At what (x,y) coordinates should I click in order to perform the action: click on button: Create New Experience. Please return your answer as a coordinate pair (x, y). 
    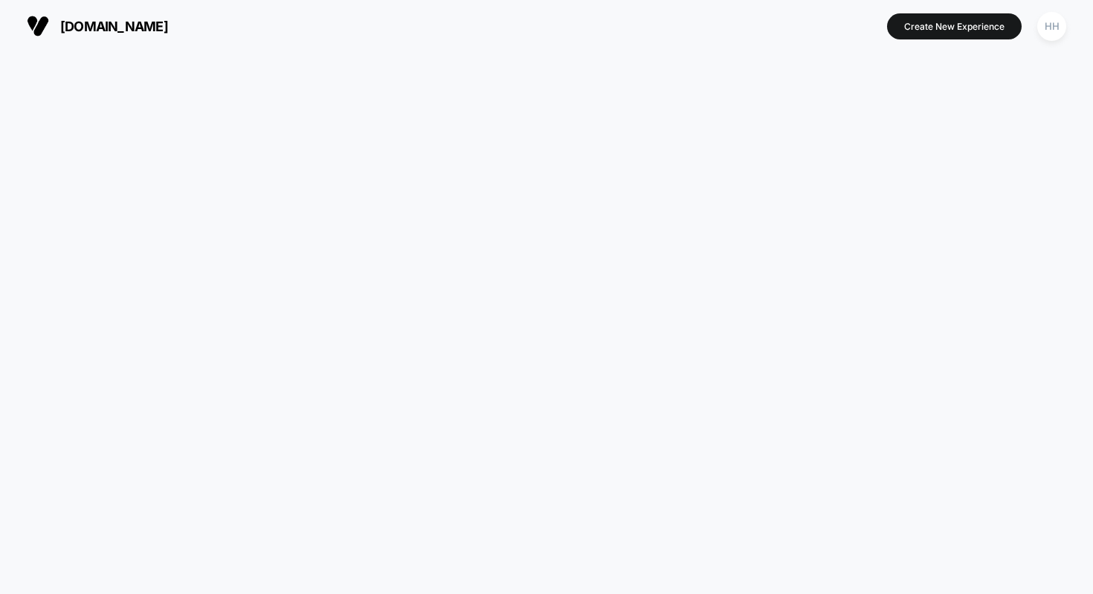
    Looking at the image, I should click on (954, 26).